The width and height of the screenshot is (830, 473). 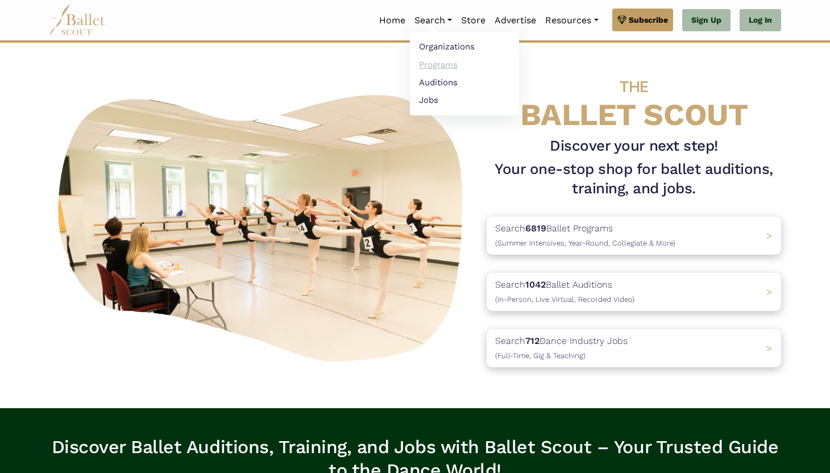 I want to click on a: Sign Up, so click(x=706, y=20).